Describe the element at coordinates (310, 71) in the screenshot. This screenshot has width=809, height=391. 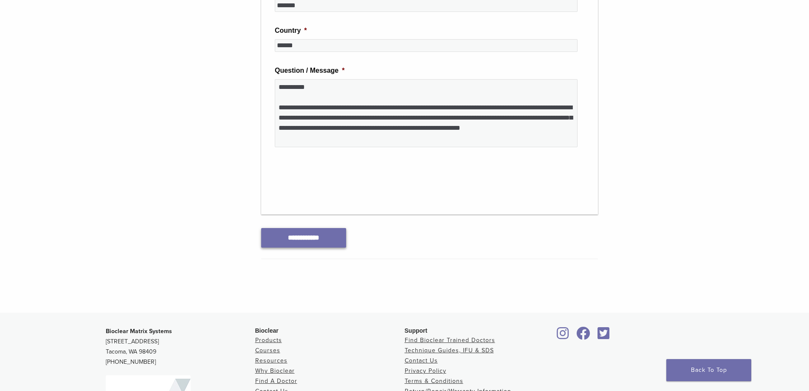
I see `label: Question / Message` at that location.